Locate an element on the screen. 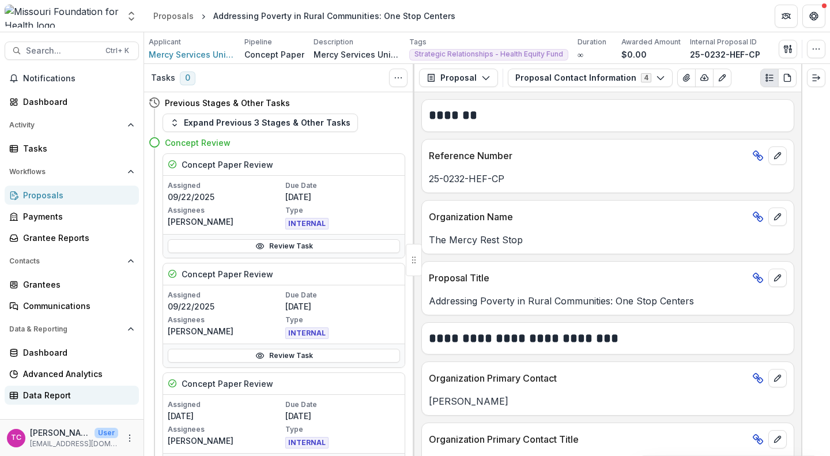  a: Grantees is located at coordinates (72, 284).